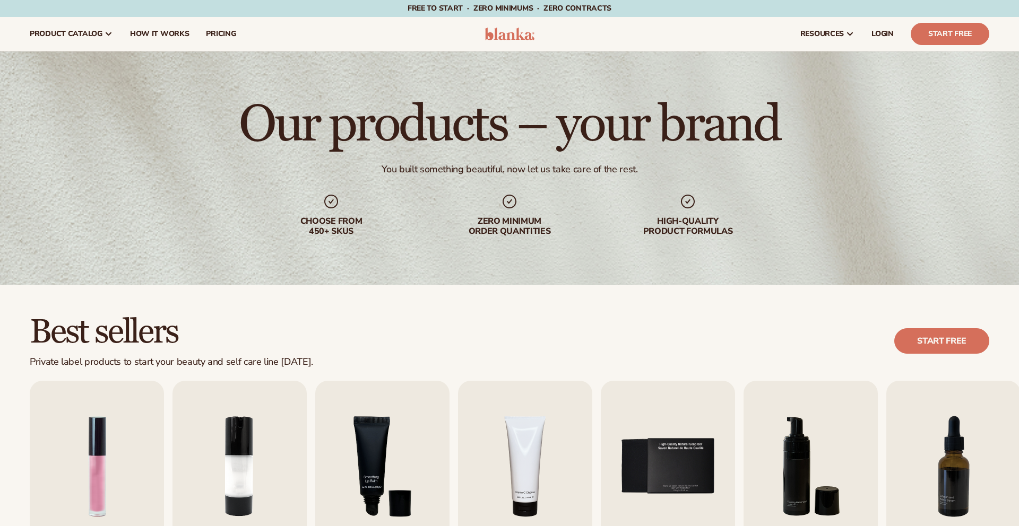 The image size is (1019, 526). What do you see at coordinates (509, 169) in the screenshot?
I see `div: You built something beautiful, now let us take care of the rest.` at bounding box center [509, 169].